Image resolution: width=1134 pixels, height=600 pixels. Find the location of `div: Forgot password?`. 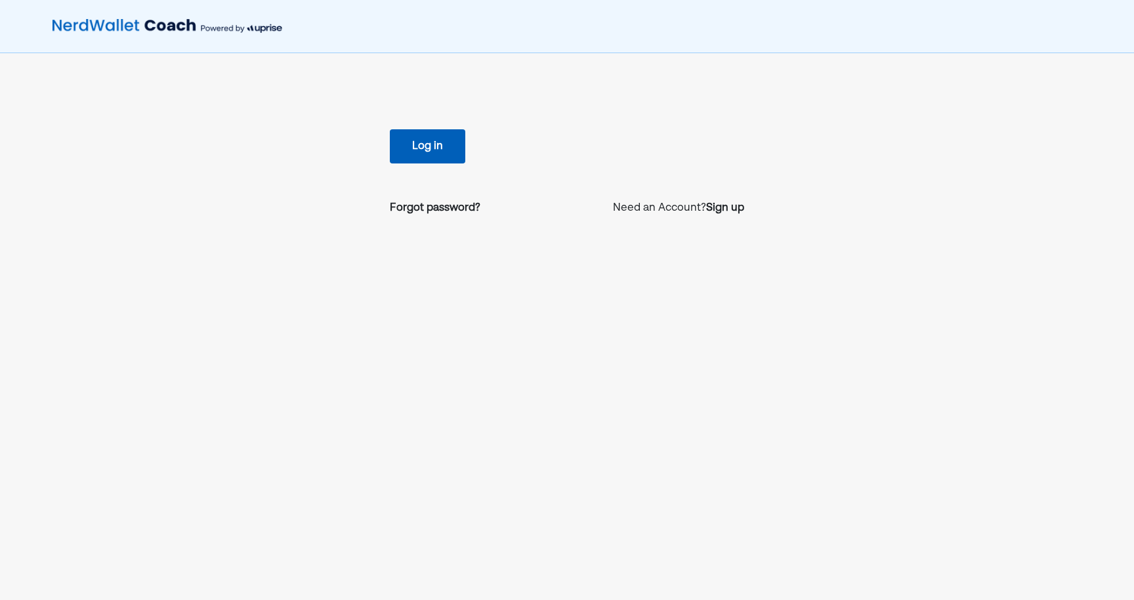

div: Forgot password? is located at coordinates (435, 208).